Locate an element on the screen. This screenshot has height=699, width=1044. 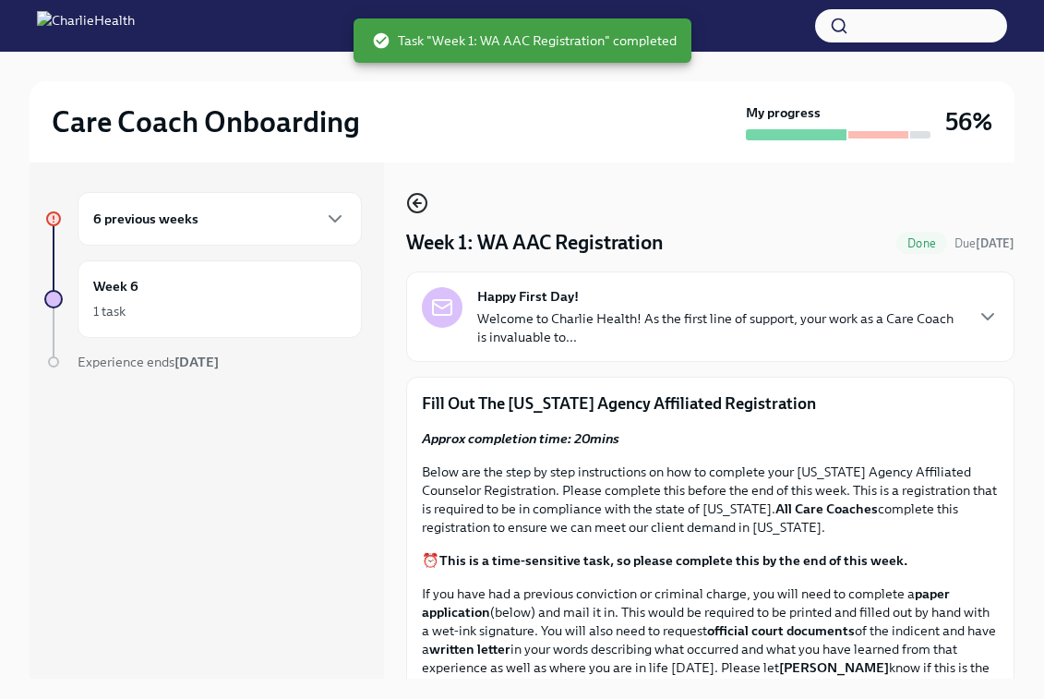
span: Done is located at coordinates (921, 243).